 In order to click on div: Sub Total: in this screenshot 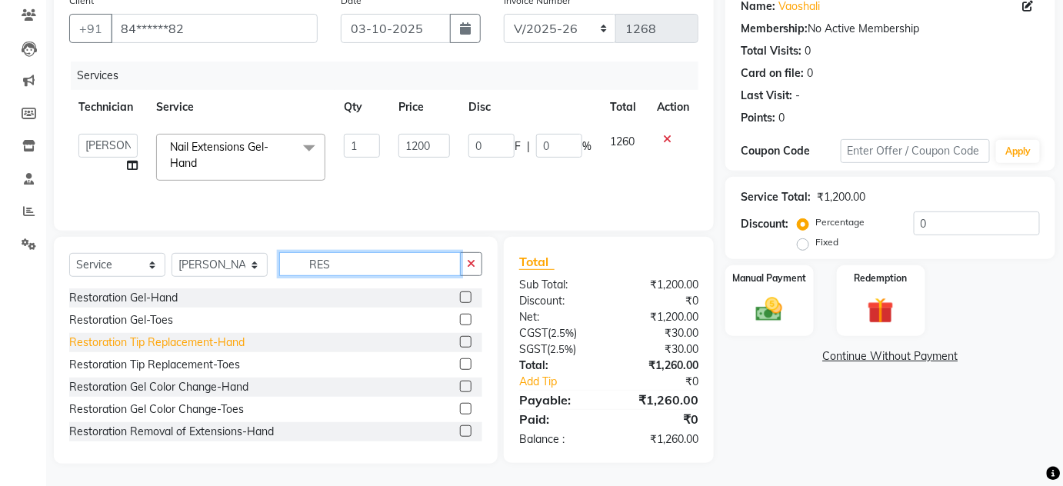, I will do `click(559, 285)`.